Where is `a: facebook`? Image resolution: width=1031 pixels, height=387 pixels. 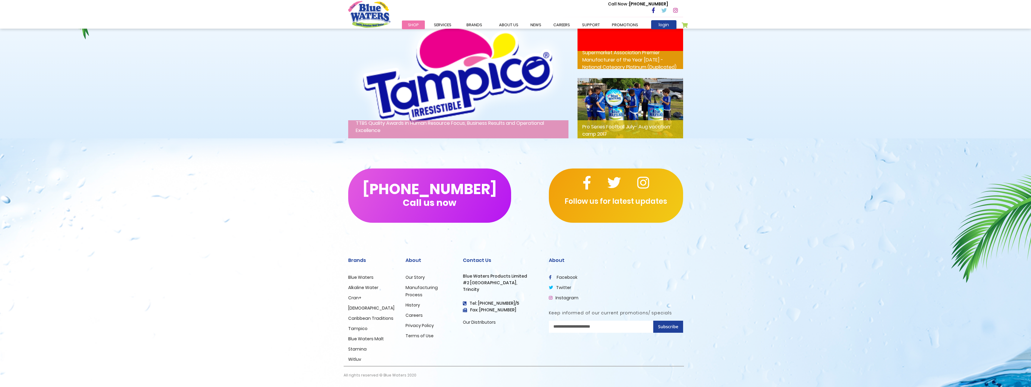 a: facebook is located at coordinates (563, 278).